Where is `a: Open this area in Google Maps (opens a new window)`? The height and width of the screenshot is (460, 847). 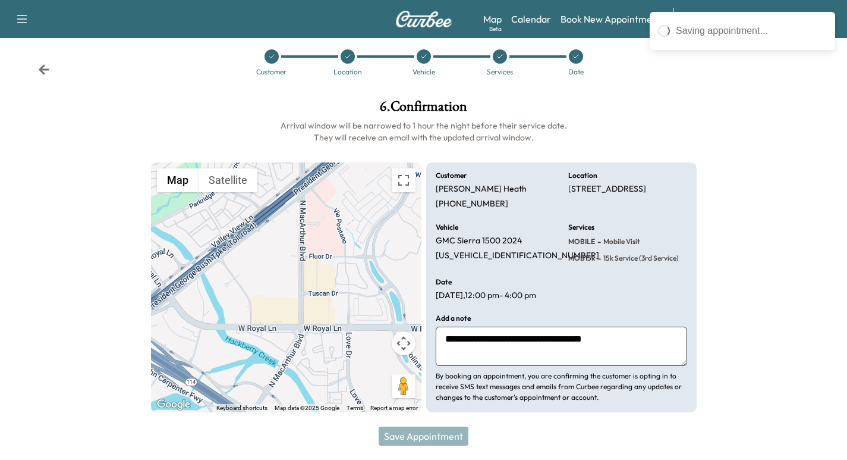
a: Open this area in Google Maps (opens a new window) is located at coordinates (174, 404).